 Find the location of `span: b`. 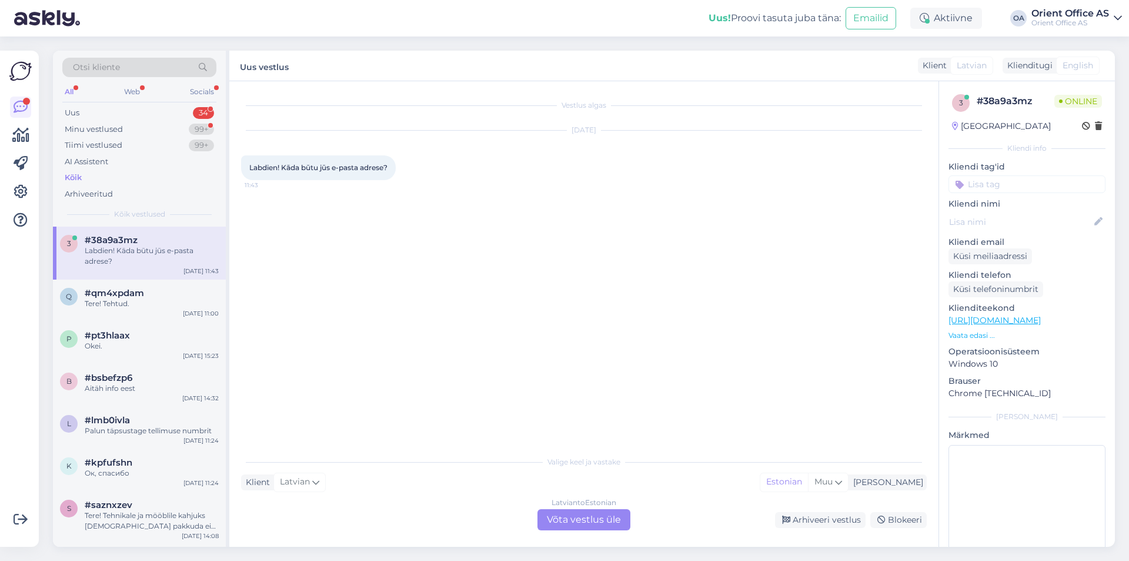

span: b is located at coordinates (69, 381).